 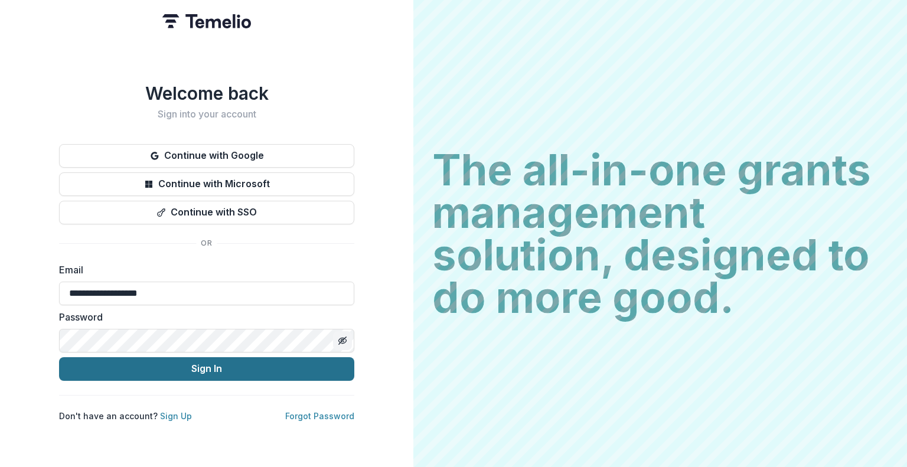 I want to click on label: Email, so click(x=203, y=270).